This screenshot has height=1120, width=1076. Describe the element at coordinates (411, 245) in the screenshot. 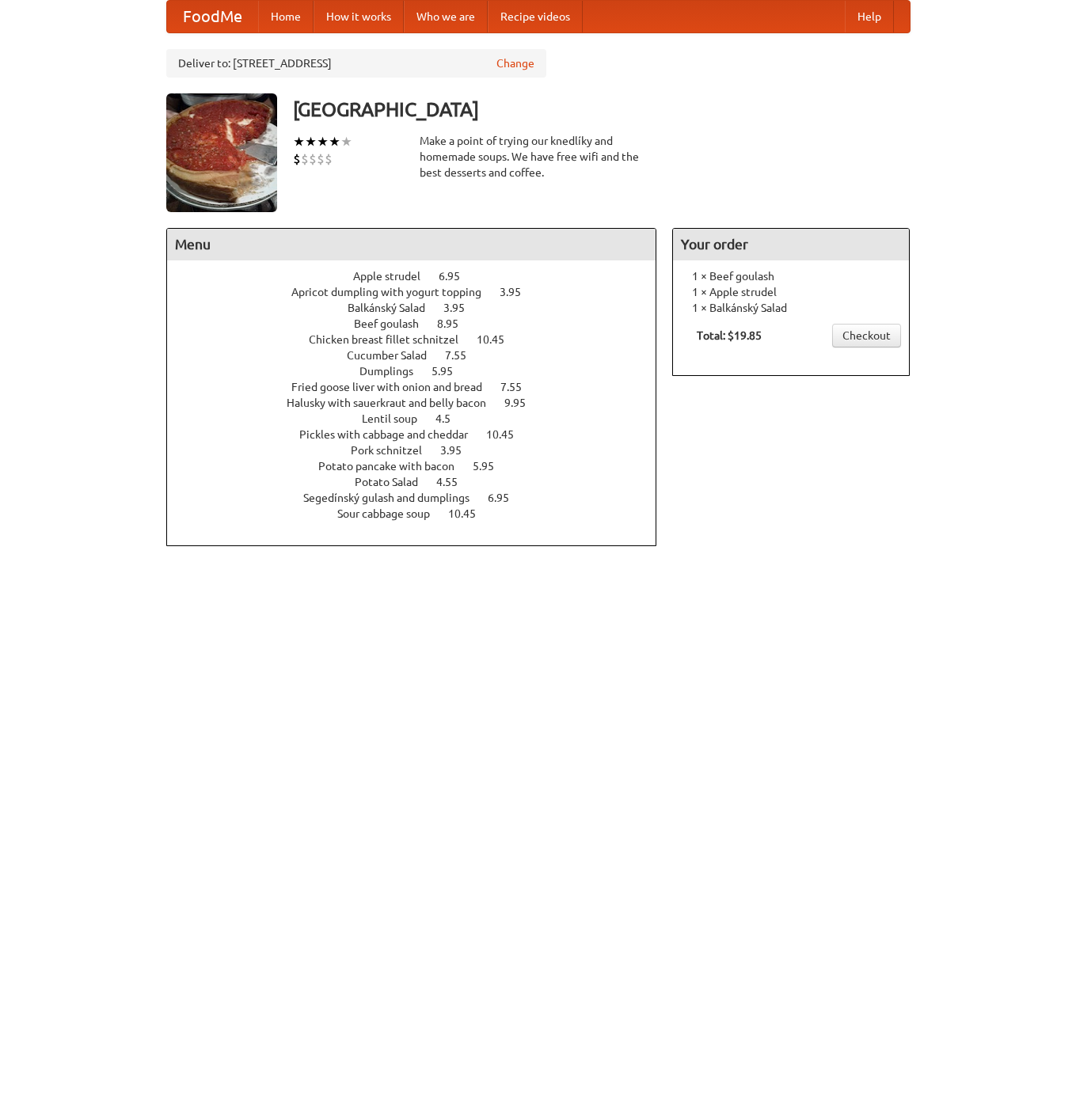

I see `h4: Menu` at that location.